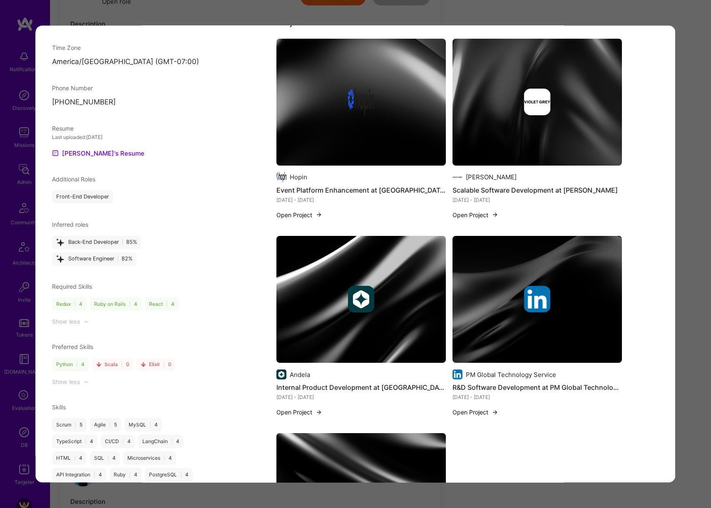  I want to click on div: Scrum 5, so click(69, 425).